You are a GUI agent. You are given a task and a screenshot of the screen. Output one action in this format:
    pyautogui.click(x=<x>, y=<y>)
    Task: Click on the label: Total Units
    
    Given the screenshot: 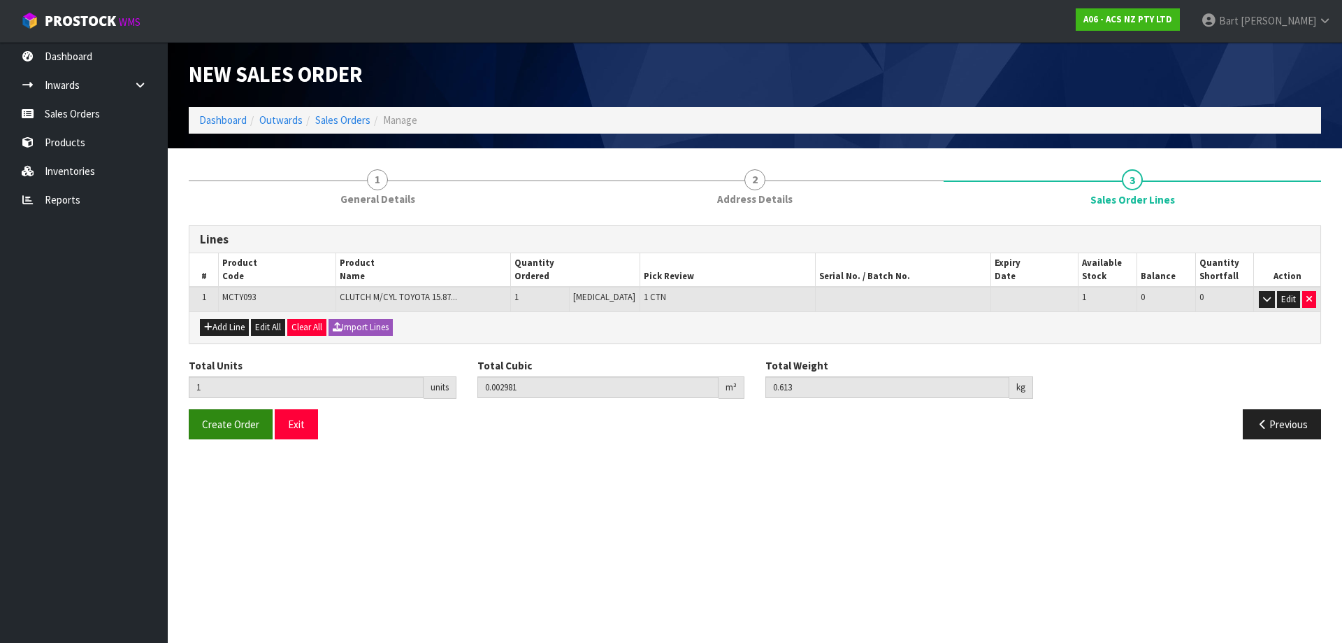 What is the action you would take?
    pyautogui.click(x=215, y=365)
    